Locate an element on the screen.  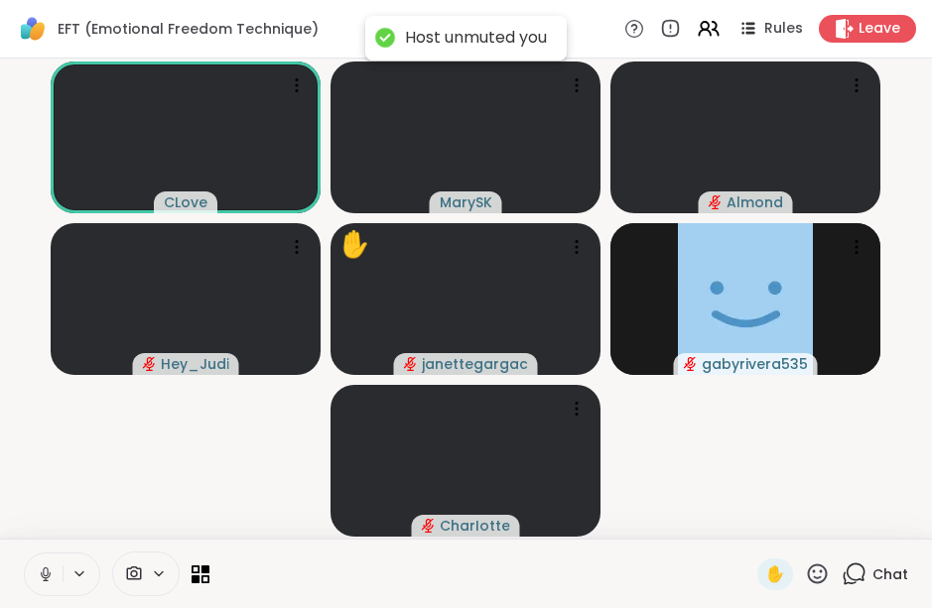
span: gabyrivera535 is located at coordinates (754, 364).